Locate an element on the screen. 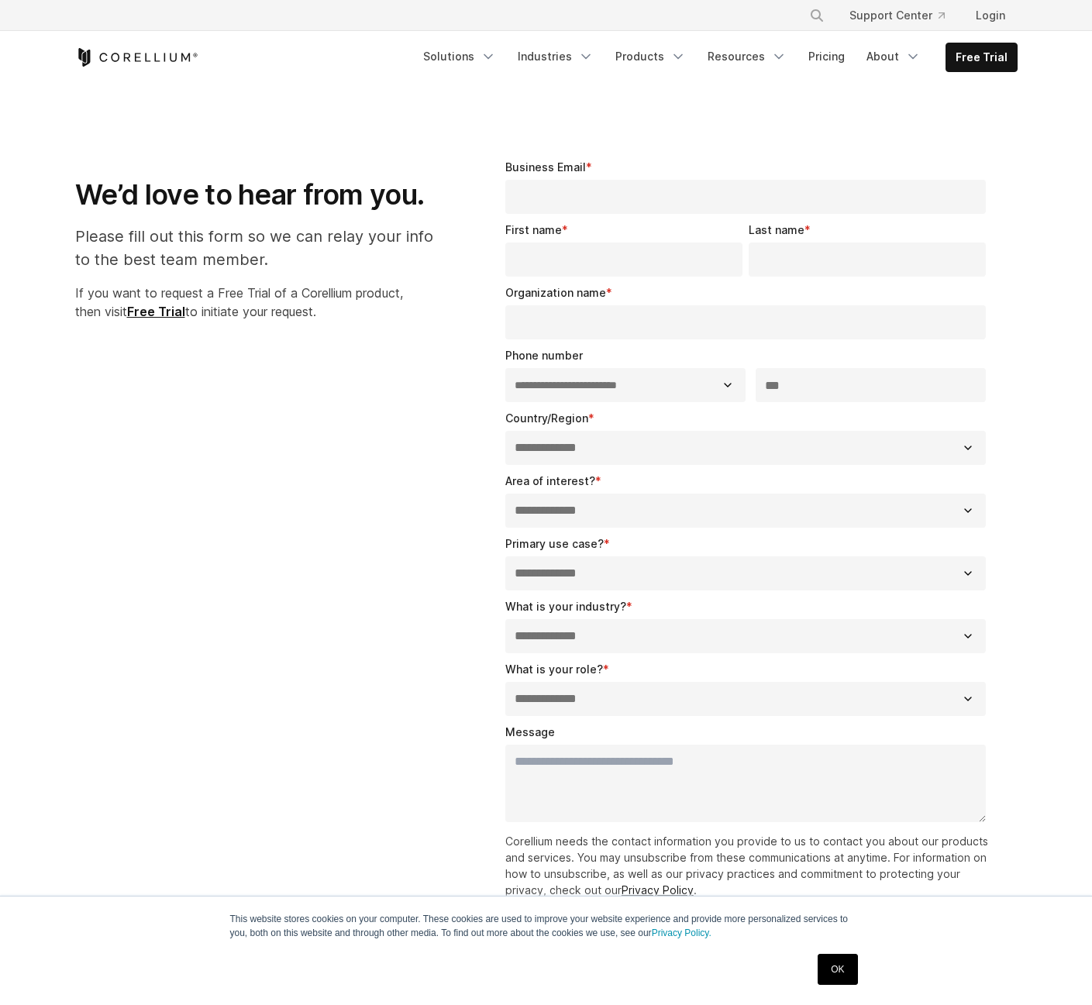 This screenshot has height=1005, width=1092. a: Privacy Policy is located at coordinates (657, 889).